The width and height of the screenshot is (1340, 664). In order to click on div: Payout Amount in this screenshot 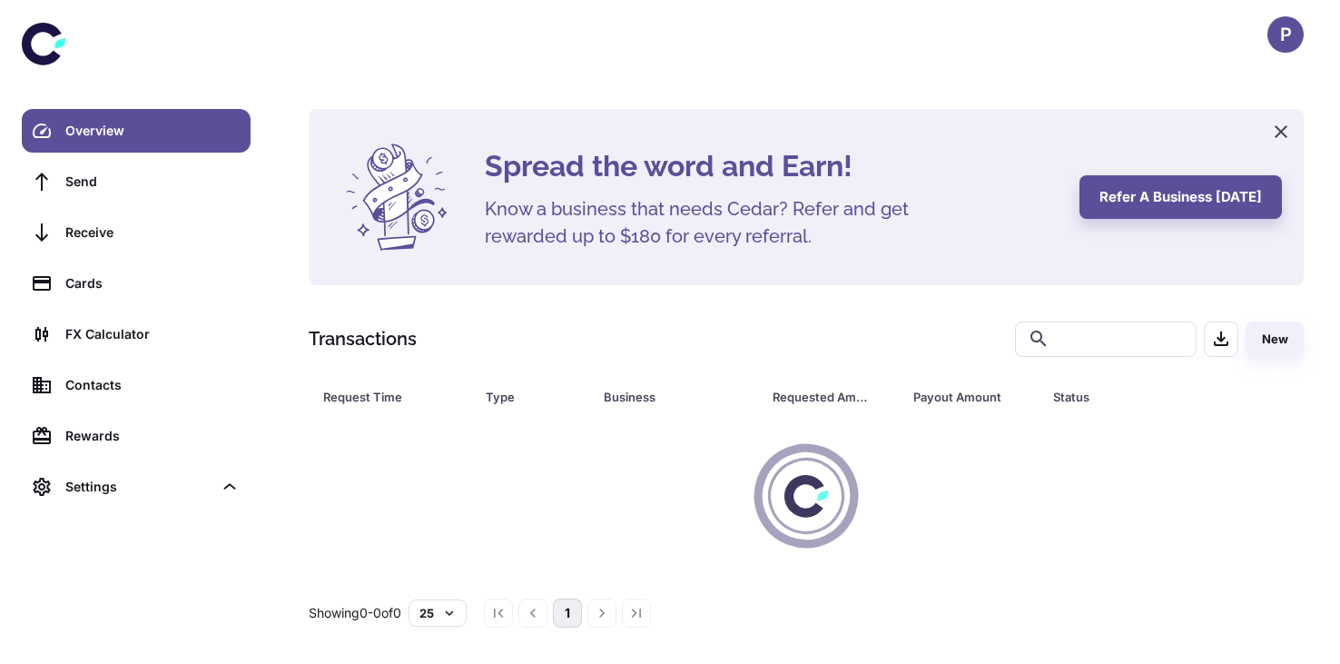, I will do `click(960, 397)`.